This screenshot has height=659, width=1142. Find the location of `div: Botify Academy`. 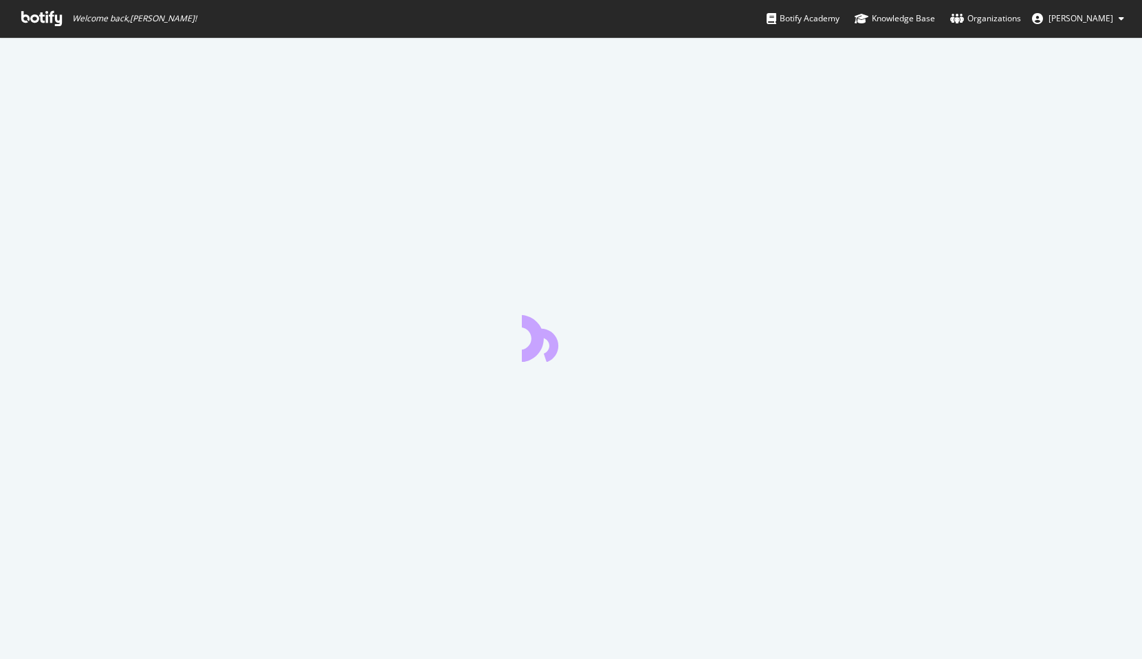

div: Botify Academy is located at coordinates (803, 19).